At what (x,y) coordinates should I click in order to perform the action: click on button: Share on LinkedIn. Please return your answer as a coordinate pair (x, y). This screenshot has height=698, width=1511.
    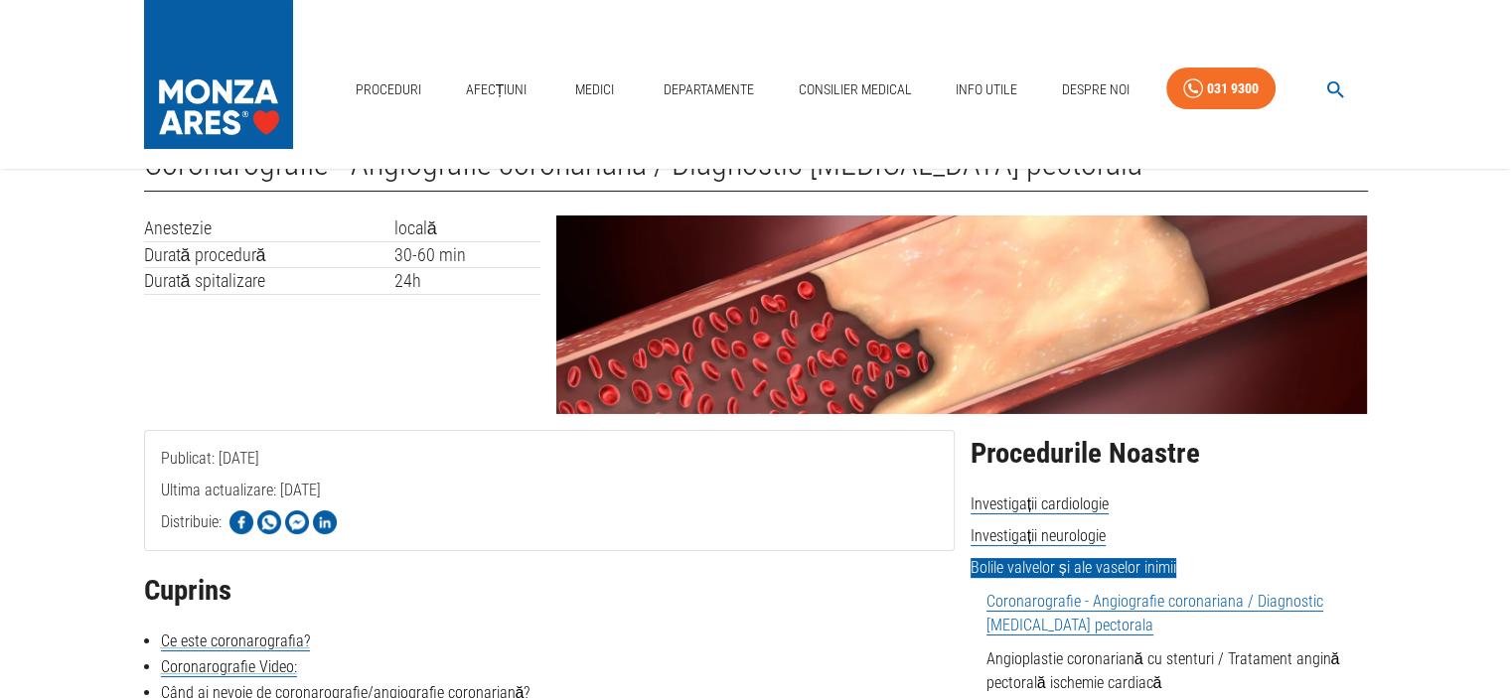
    Looking at the image, I should click on (325, 522).